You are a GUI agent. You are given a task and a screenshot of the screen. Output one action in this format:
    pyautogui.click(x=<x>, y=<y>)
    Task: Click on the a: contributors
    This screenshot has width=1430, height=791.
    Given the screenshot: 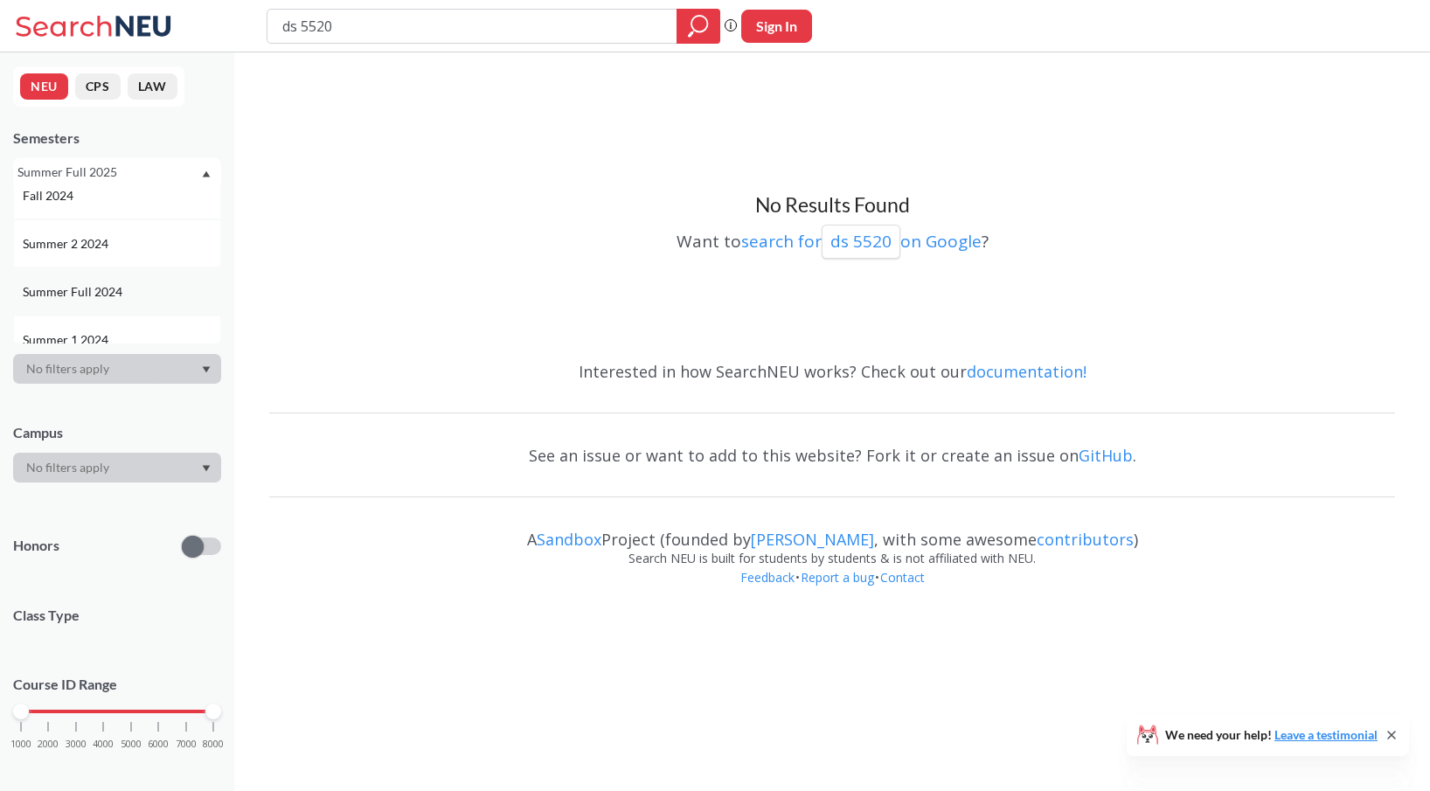 What is the action you would take?
    pyautogui.click(x=1085, y=539)
    